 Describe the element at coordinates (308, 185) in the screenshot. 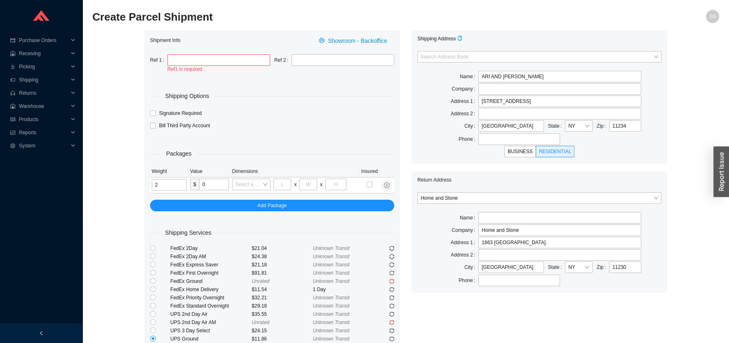

I see `input: W` at that location.